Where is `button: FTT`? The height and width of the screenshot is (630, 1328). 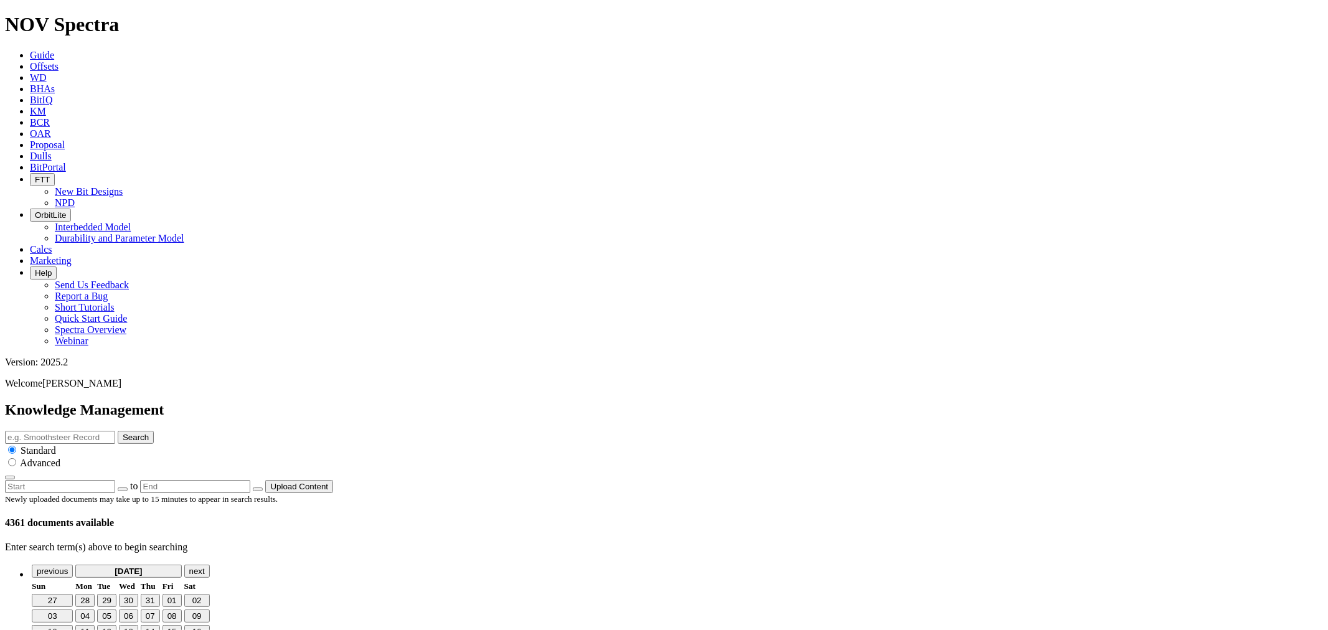 button: FTT is located at coordinates (42, 179).